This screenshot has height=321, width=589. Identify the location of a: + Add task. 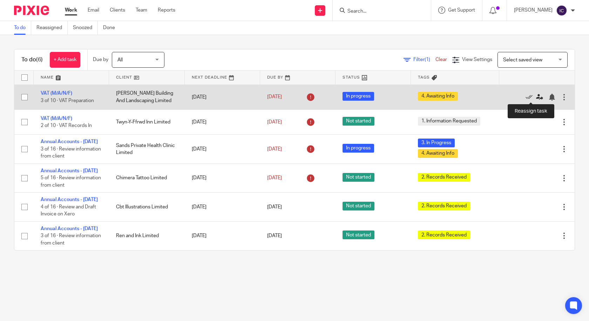
(65, 60).